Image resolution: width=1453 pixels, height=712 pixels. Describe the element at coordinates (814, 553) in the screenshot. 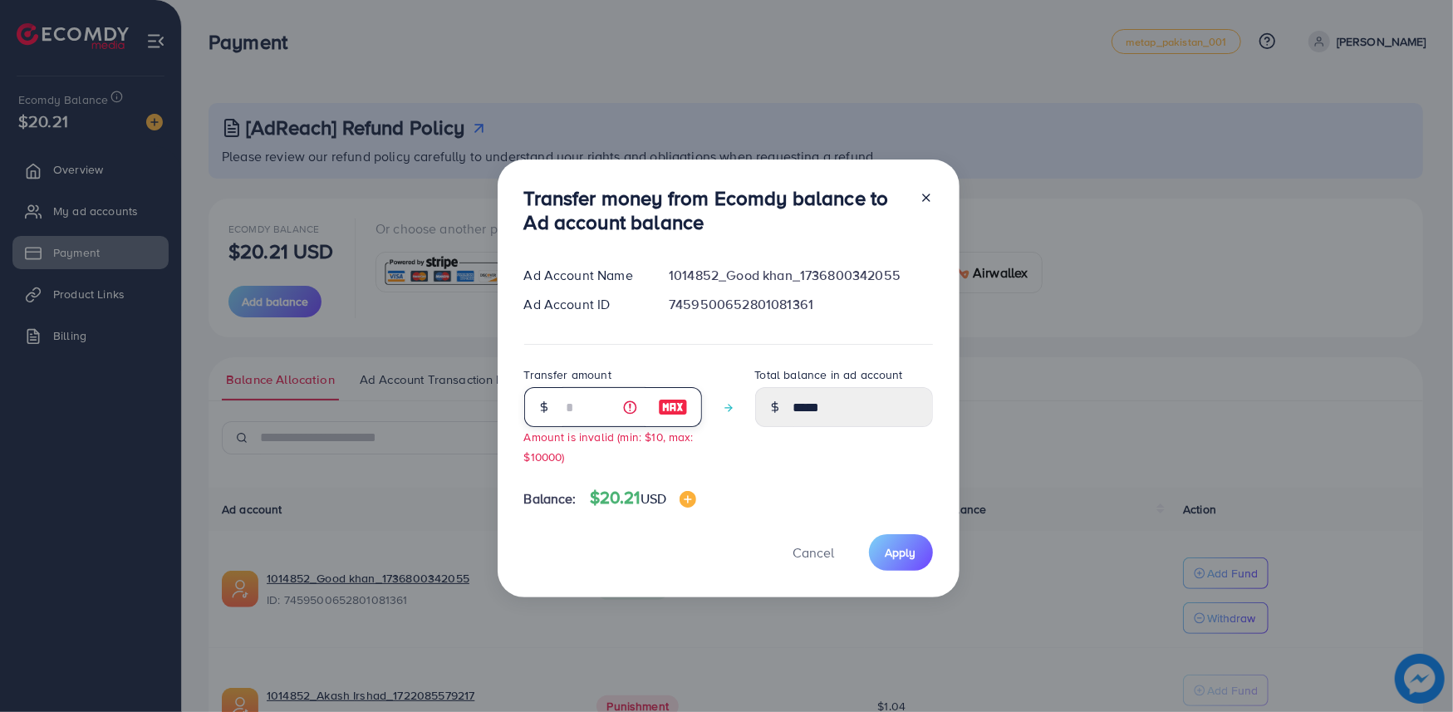

I see `span: Cancel` at that location.